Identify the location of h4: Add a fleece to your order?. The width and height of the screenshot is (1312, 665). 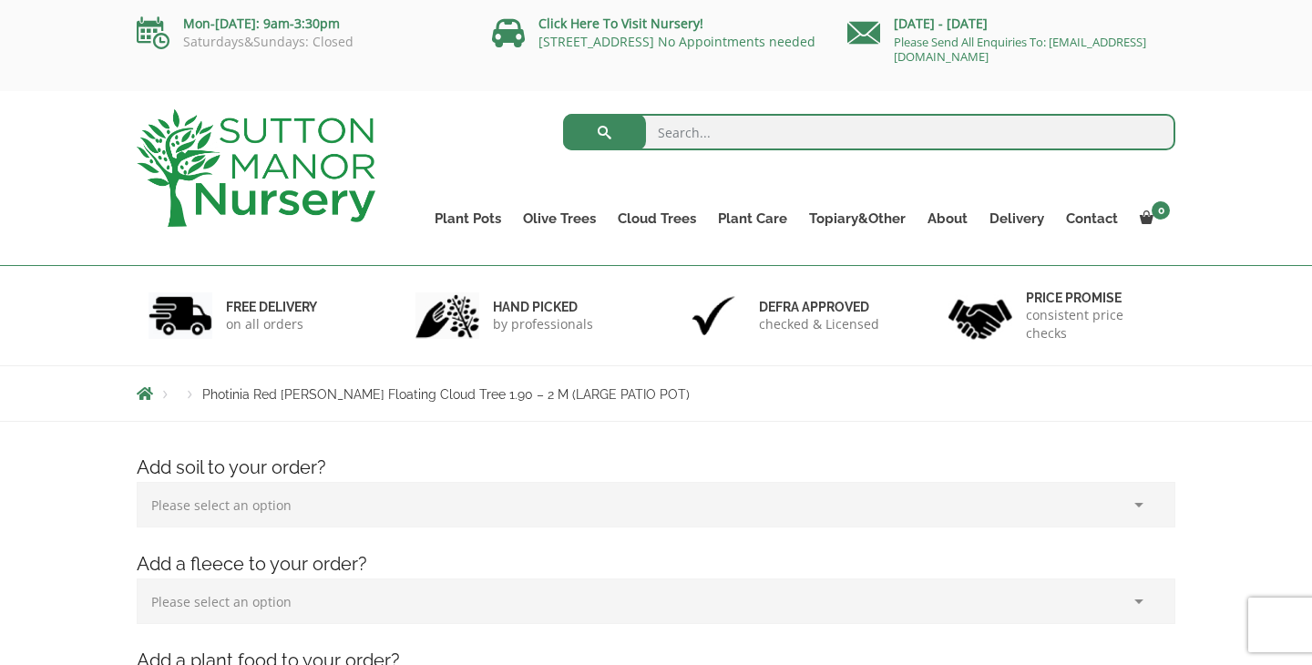
(656, 564).